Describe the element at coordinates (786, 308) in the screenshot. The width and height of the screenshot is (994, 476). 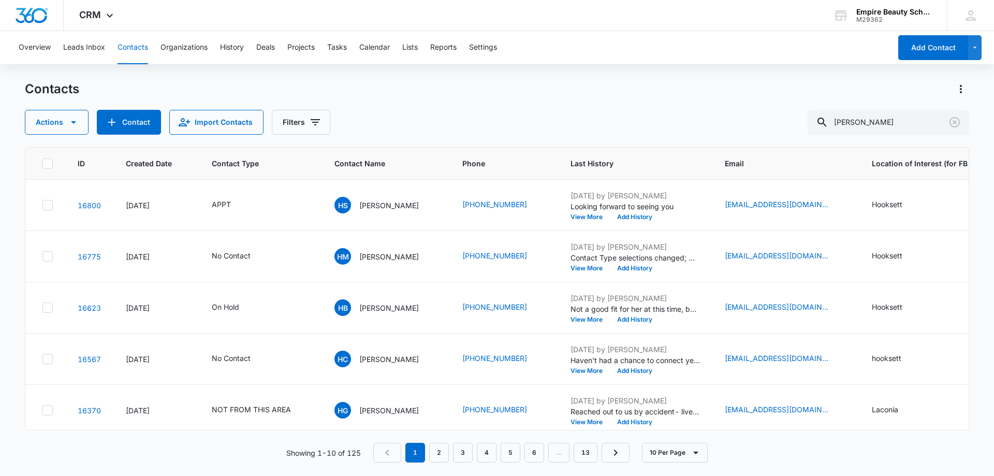
I see `div: Email - hannahbrennan00@gmail.com - Select to Edit Field` at that location.